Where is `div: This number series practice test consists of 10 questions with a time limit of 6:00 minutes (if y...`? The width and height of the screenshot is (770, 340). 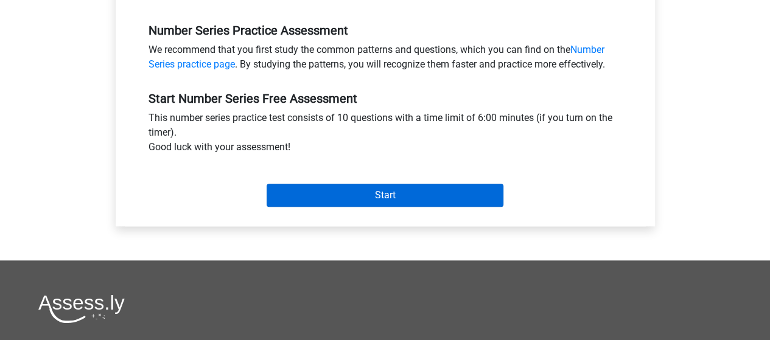 div: This number series practice test consists of 10 questions with a time limit of 6:00 minutes (if y... is located at coordinates (385, 135).